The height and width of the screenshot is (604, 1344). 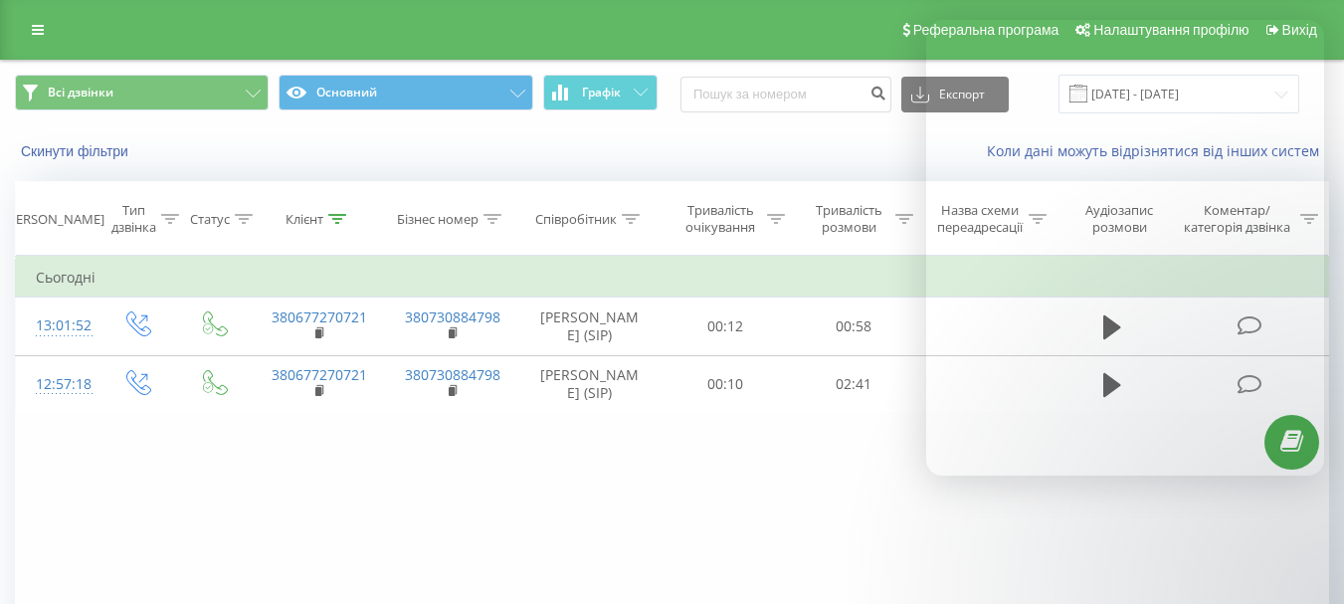 I want to click on td: 00:10, so click(x=725, y=384).